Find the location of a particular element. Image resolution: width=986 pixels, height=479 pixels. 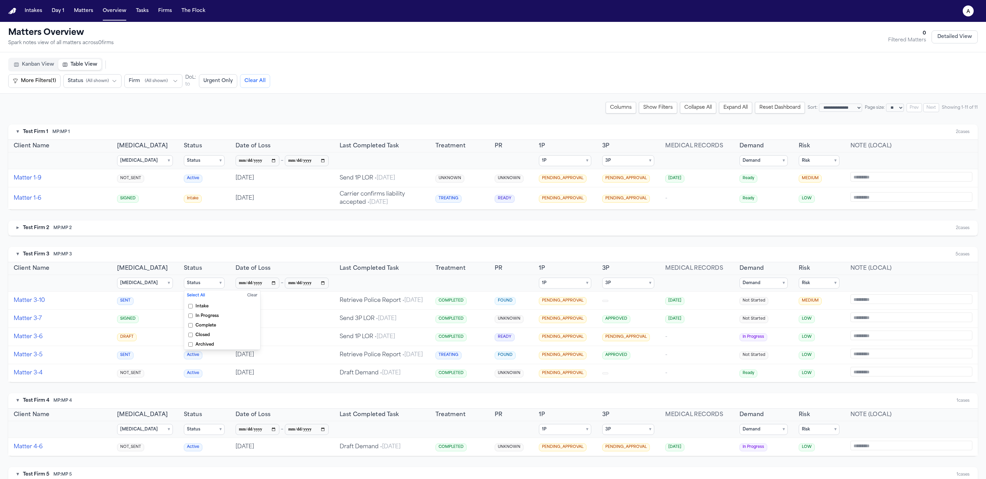

span: Test Firm 5 is located at coordinates (36, 475).